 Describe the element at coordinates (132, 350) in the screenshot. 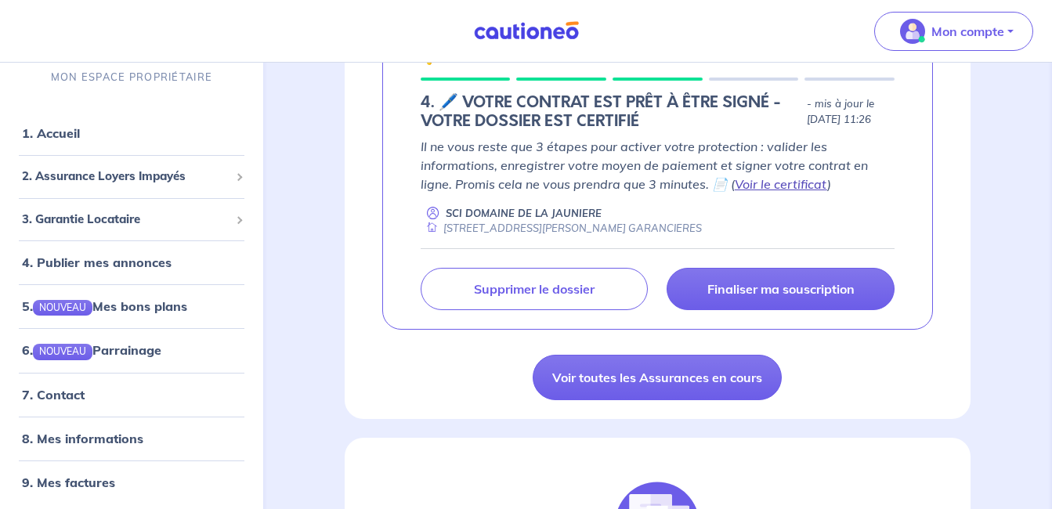

I see `div: 6.NOUVEAUParrainage` at that location.